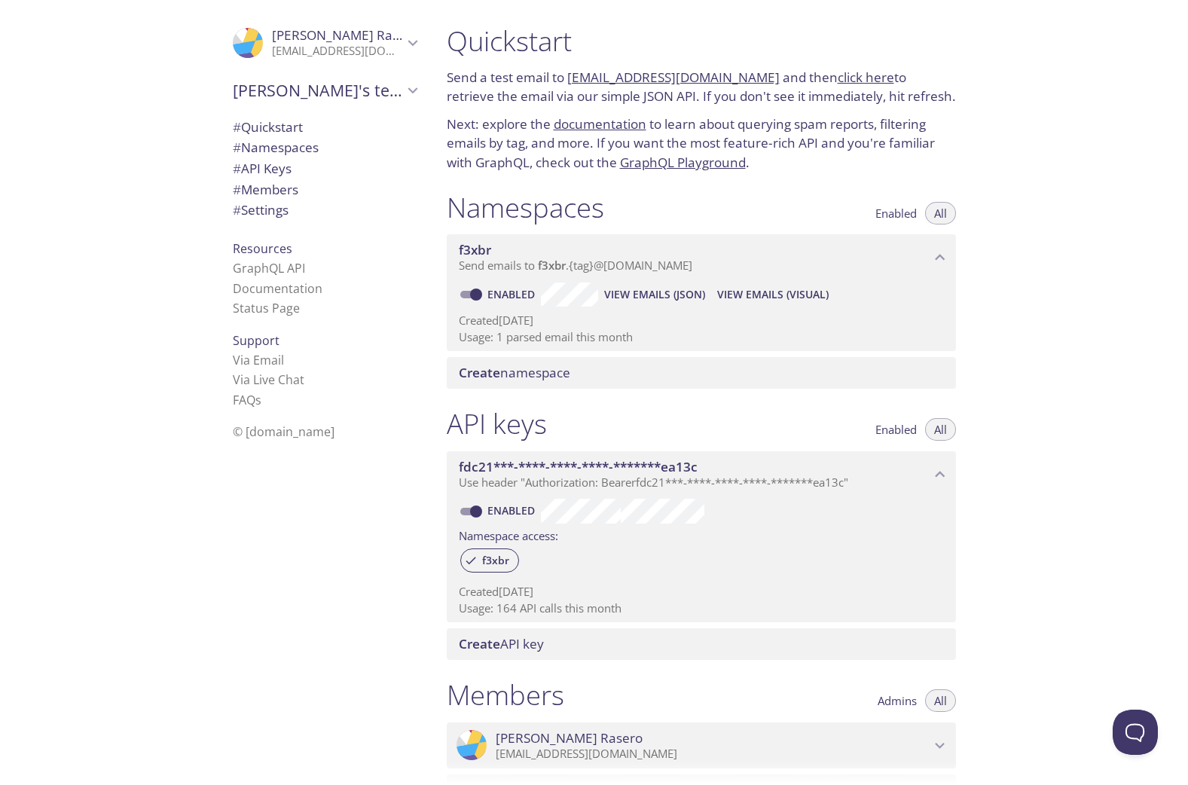 This screenshot has height=785, width=1188. Describe the element at coordinates (258, 400) in the screenshot. I see `span: s` at that location.